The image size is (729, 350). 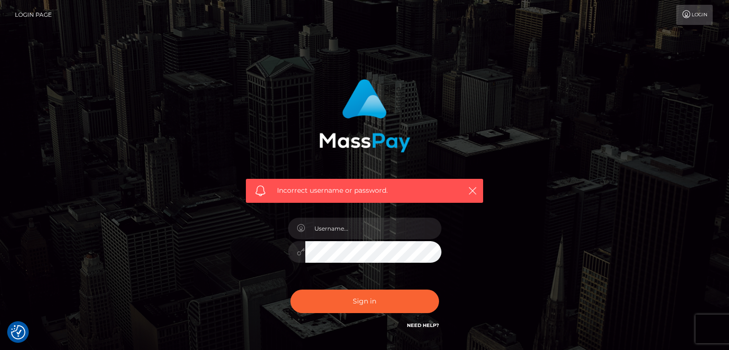 What do you see at coordinates (33, 15) in the screenshot?
I see `a: Login Page` at bounding box center [33, 15].